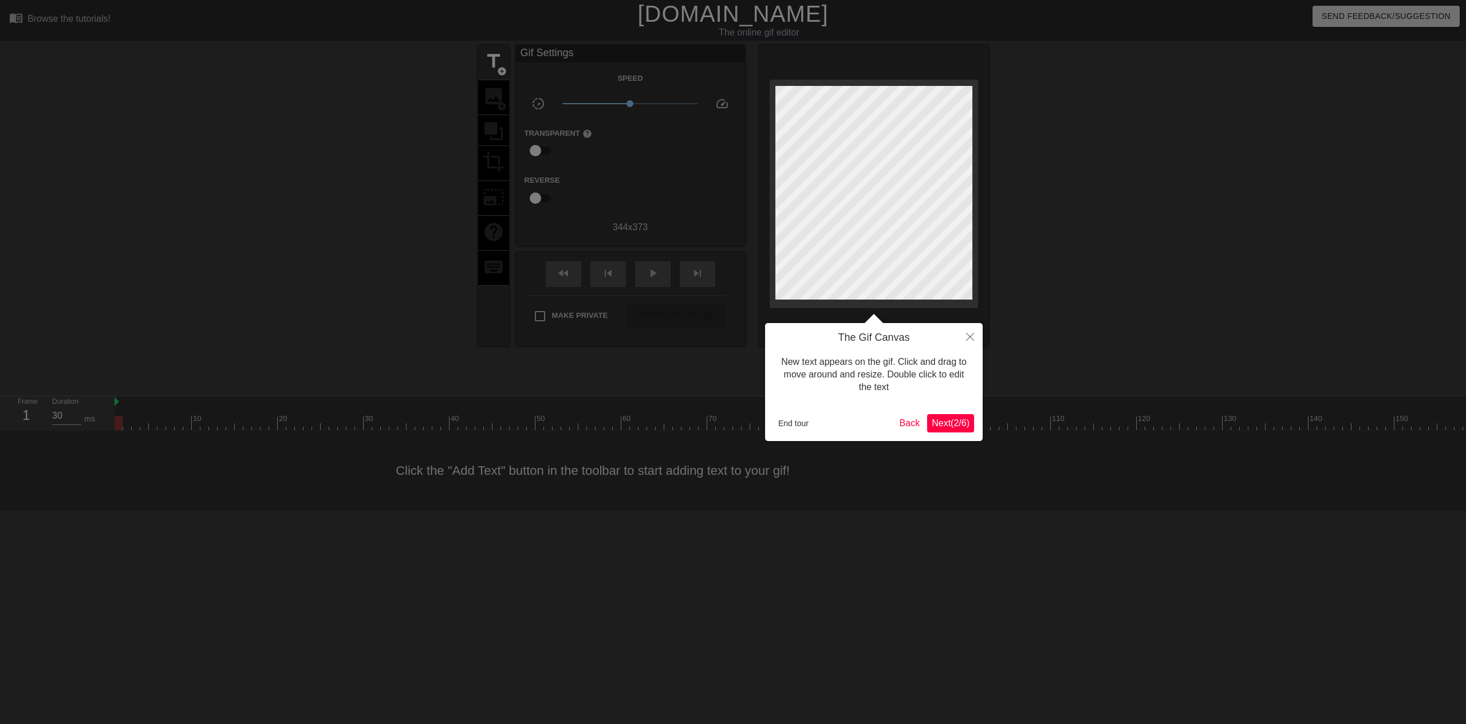  Describe the element at coordinates (793, 423) in the screenshot. I see `button: End tour` at that location.